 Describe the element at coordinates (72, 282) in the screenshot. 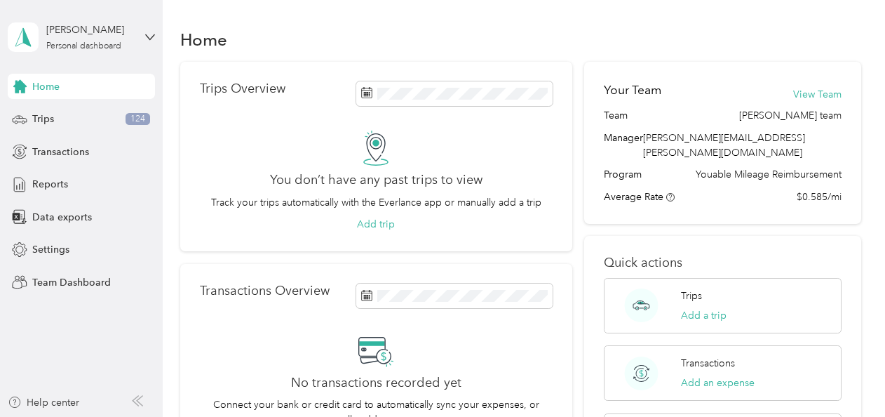

I see `span: Team Dashboard` at that location.